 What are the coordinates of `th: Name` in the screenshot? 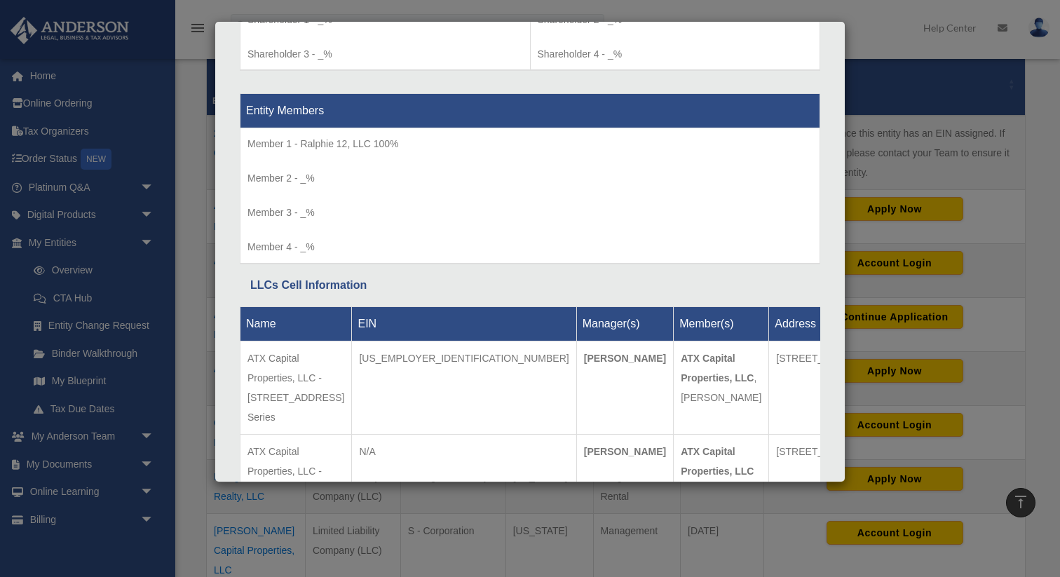 It's located at (296, 323).